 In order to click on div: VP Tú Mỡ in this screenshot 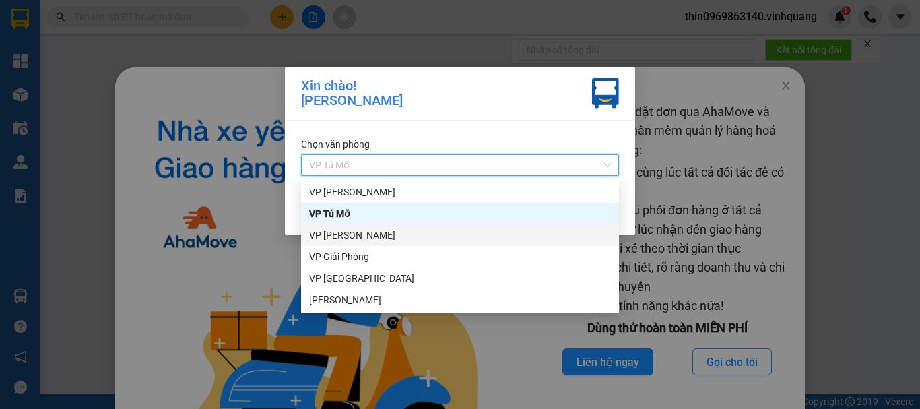, I will do `click(460, 214)`.